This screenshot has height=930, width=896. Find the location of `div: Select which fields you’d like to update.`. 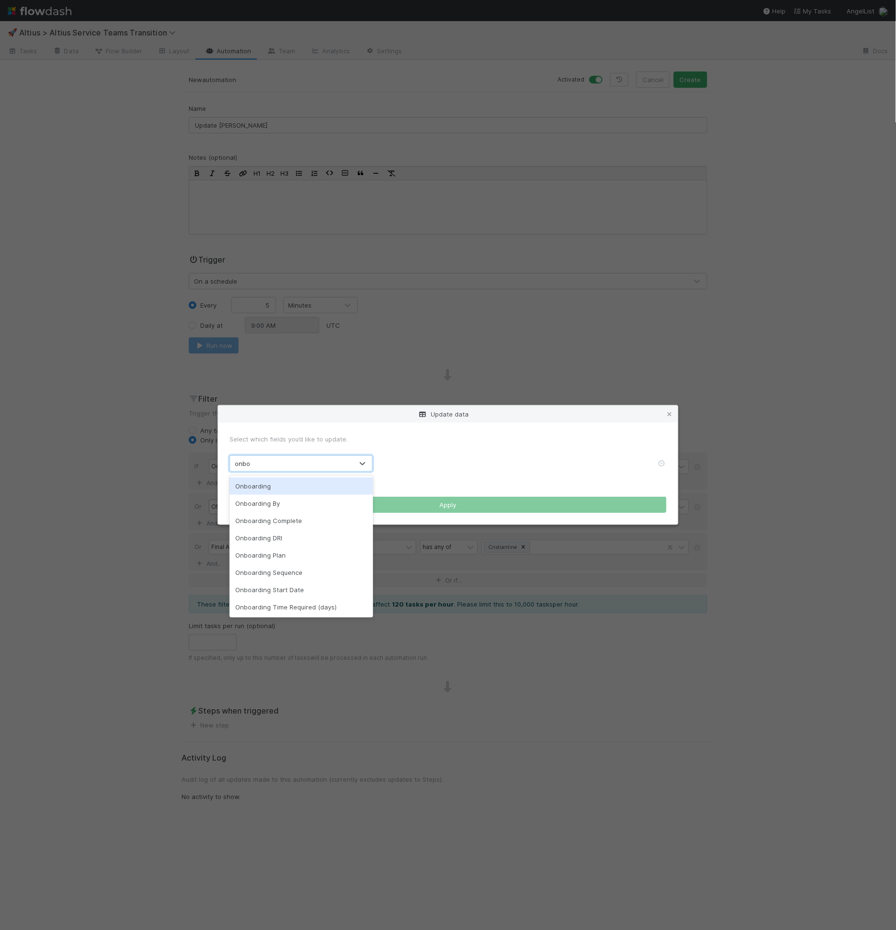

div: Select which fields you’d like to update. is located at coordinates (448, 439).